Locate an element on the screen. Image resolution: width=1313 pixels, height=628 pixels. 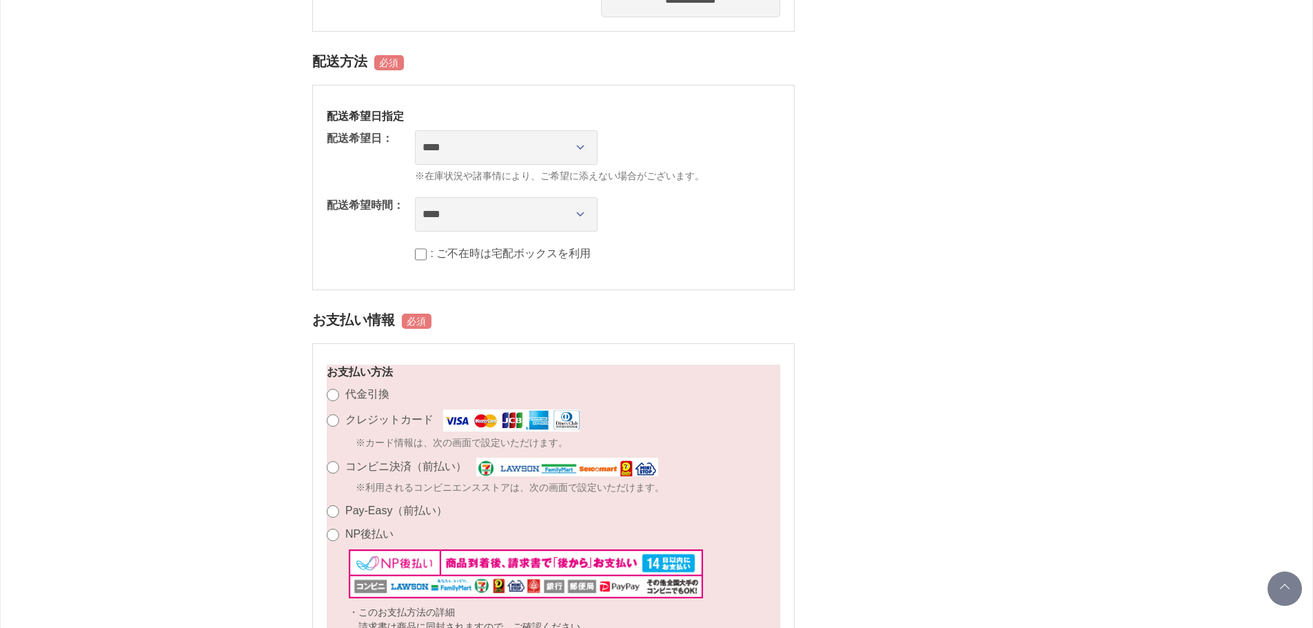
label: : ご不在時は宅配ボックスを利用 is located at coordinates (511, 253).